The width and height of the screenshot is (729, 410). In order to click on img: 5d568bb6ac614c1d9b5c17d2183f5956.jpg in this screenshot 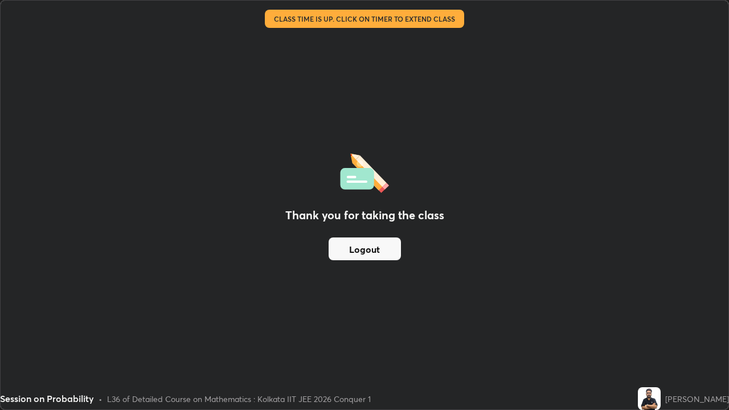, I will do `click(649, 399)`.